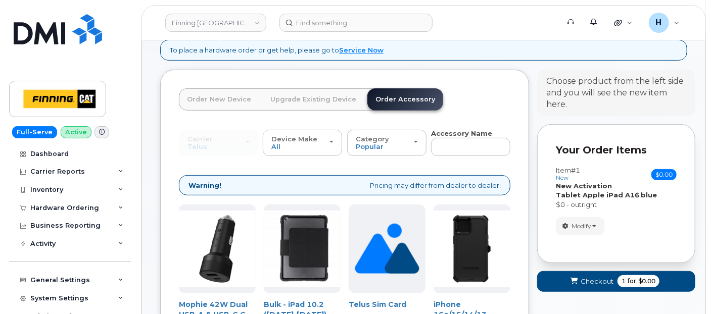 The width and height of the screenshot is (711, 314). What do you see at coordinates (294, 139) in the screenshot?
I see `span: Device Make` at bounding box center [294, 139].